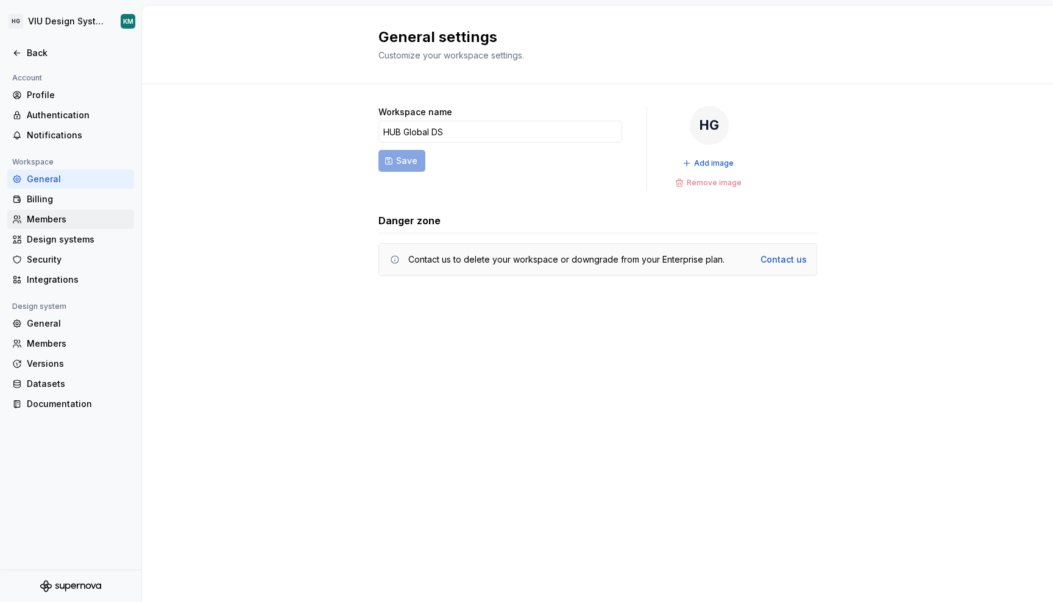 This screenshot has width=1053, height=602. I want to click on div: Back, so click(78, 53).